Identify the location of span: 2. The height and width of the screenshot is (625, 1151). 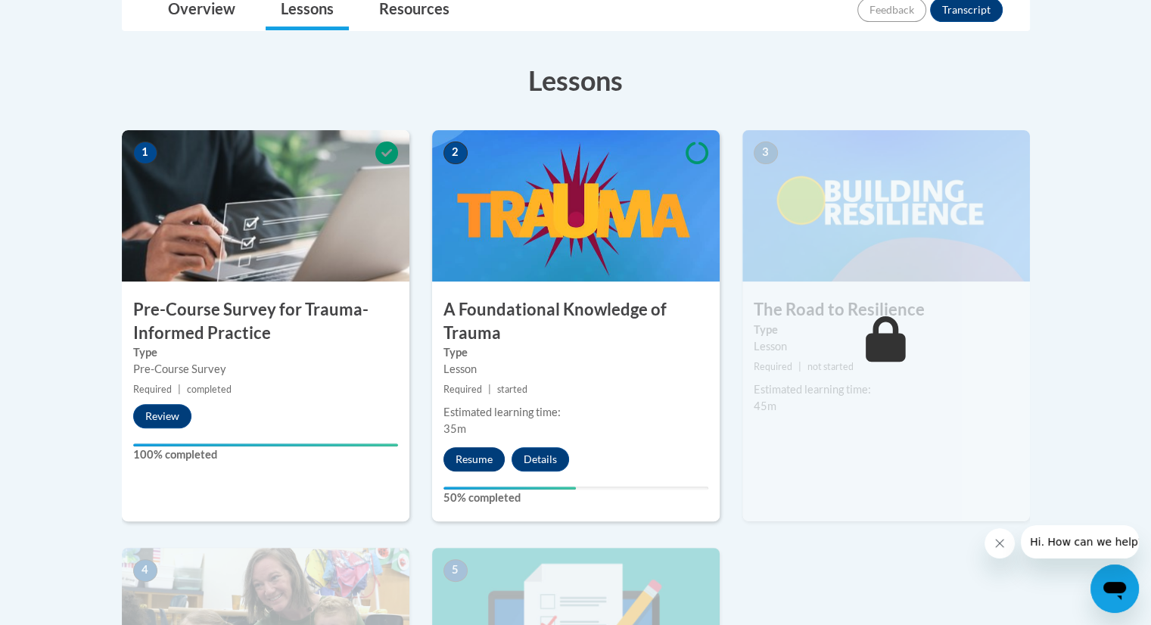
(456, 153).